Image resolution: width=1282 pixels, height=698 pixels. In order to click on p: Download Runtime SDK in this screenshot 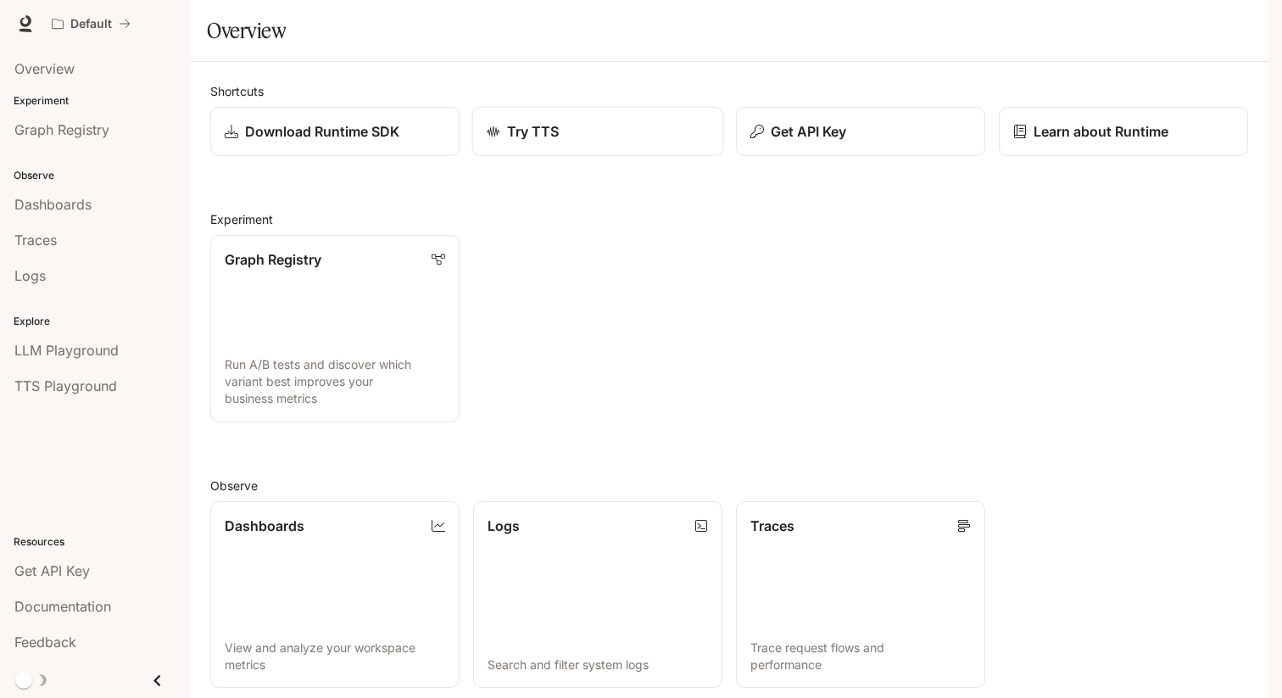, I will do `click(322, 131)`.